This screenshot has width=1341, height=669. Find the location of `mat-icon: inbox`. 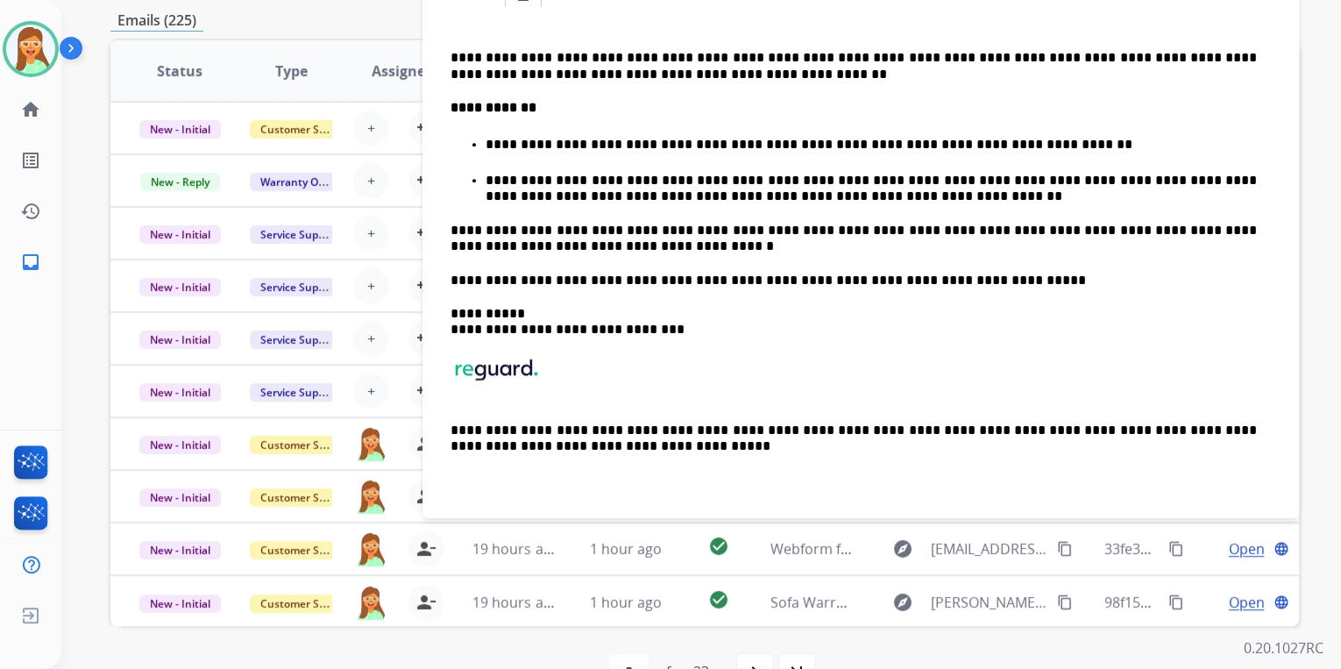

mat-icon: inbox is located at coordinates (31, 262).